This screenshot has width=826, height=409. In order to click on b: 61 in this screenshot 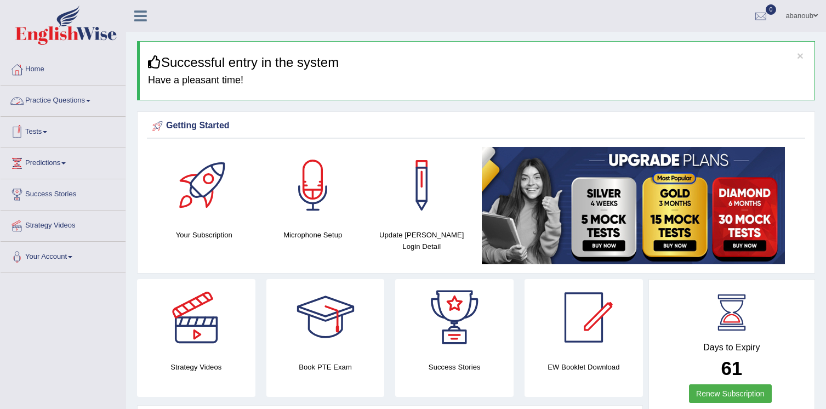, I will do `click(731, 368)`.